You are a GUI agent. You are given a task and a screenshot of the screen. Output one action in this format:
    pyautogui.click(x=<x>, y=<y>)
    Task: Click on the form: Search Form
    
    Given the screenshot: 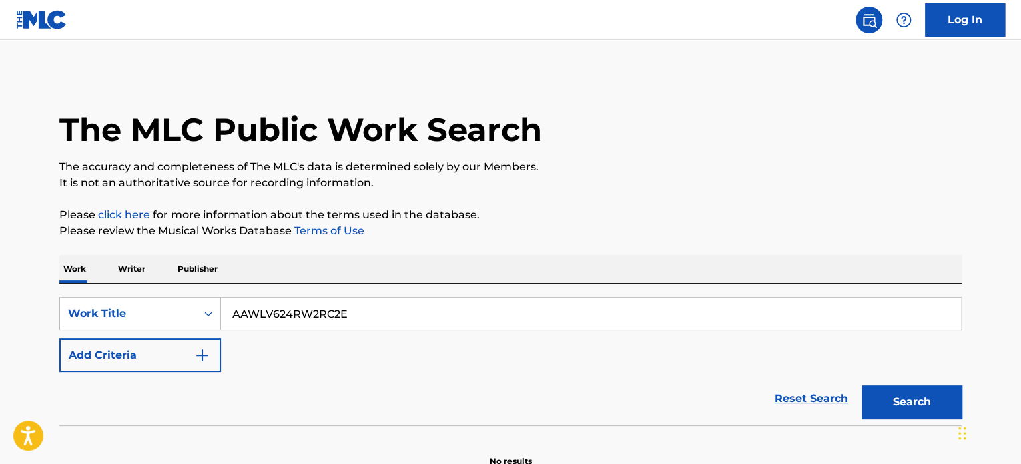 What is the action you would take?
    pyautogui.click(x=511, y=361)
    